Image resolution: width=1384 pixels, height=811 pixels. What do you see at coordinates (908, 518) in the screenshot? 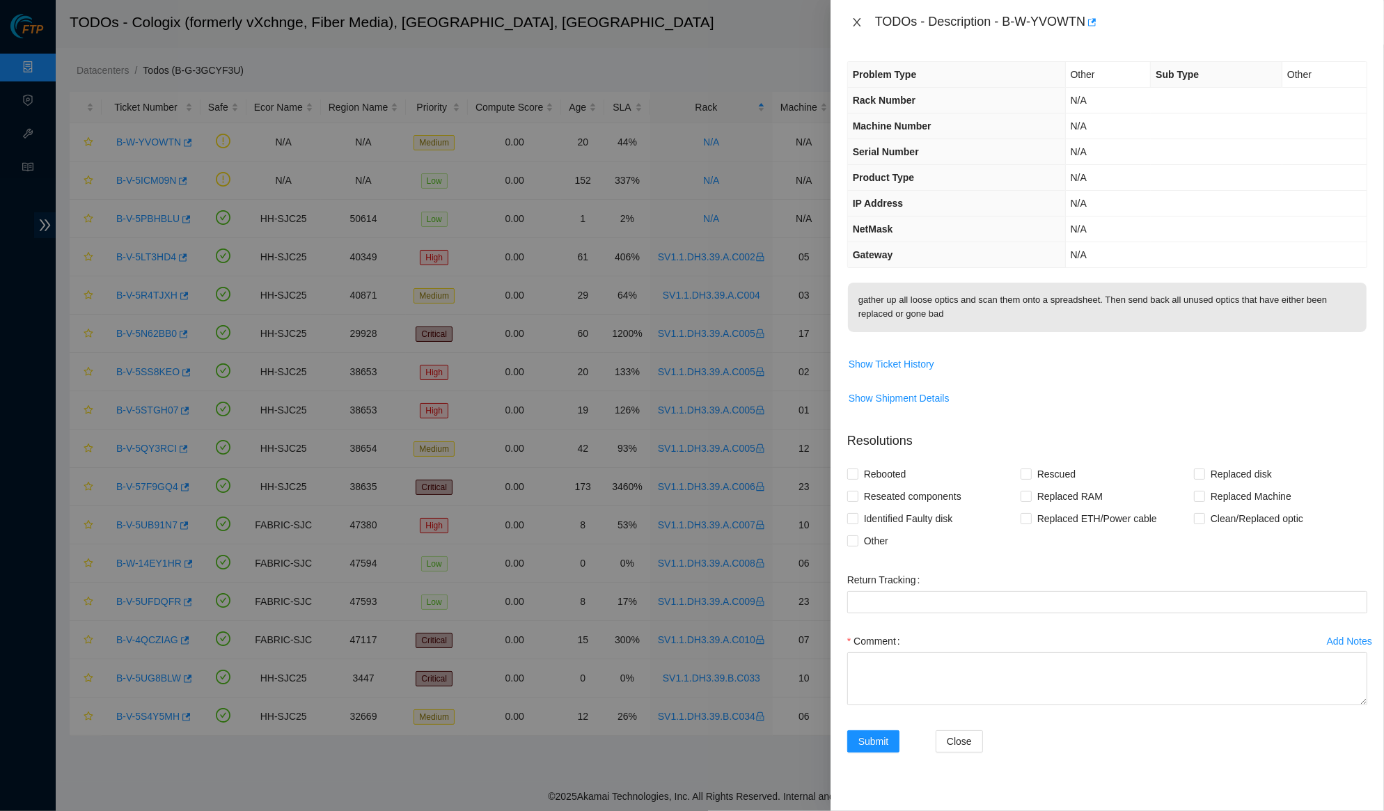
I see `span: Identified Faulty disk` at bounding box center [908, 518].